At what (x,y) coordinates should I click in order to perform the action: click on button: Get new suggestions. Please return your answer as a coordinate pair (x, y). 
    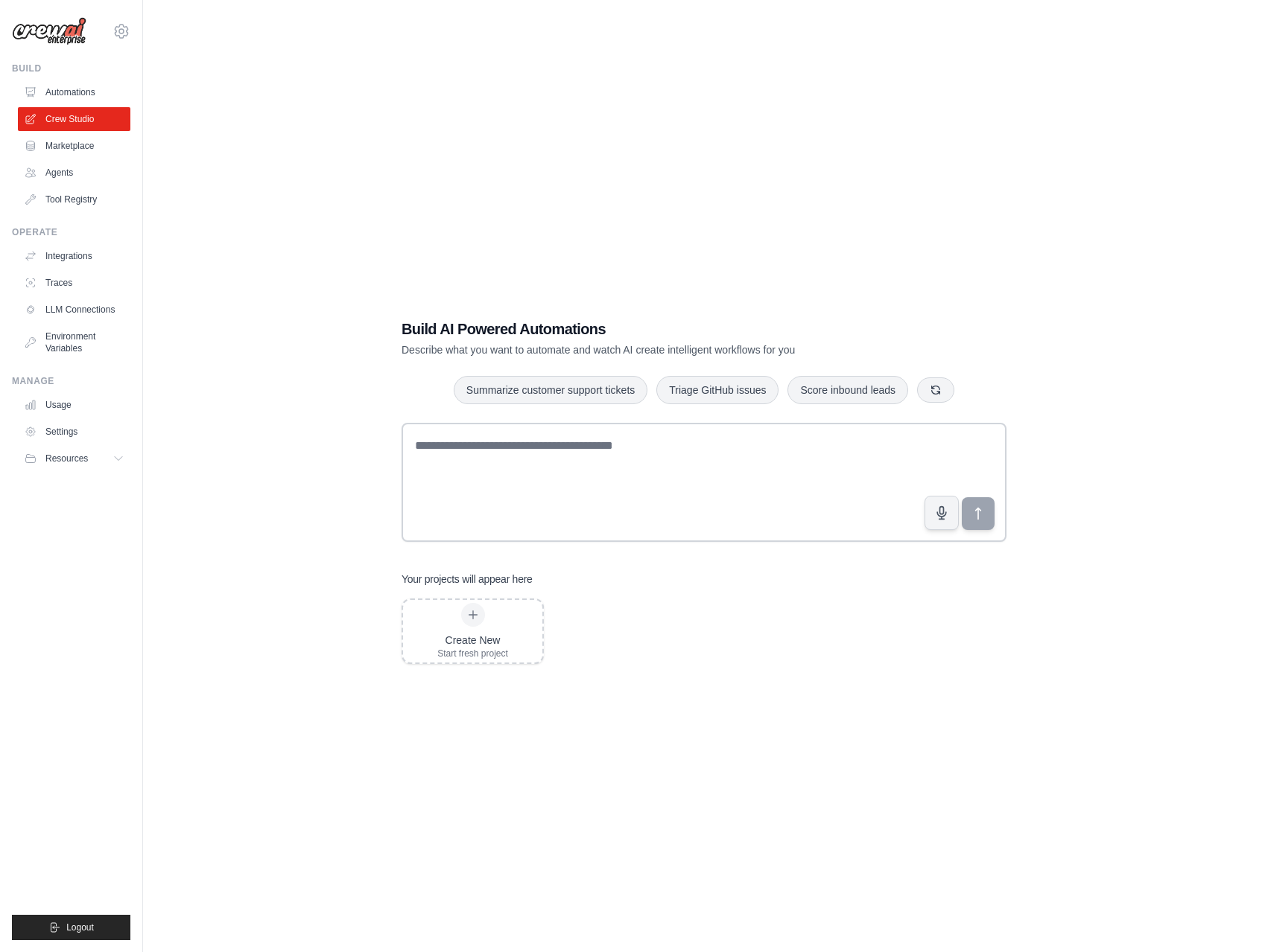
    Looking at the image, I should click on (936, 390).